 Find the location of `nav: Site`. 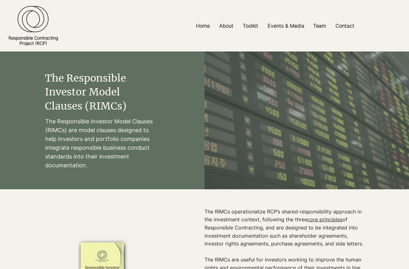

nav: Site is located at coordinates (275, 26).